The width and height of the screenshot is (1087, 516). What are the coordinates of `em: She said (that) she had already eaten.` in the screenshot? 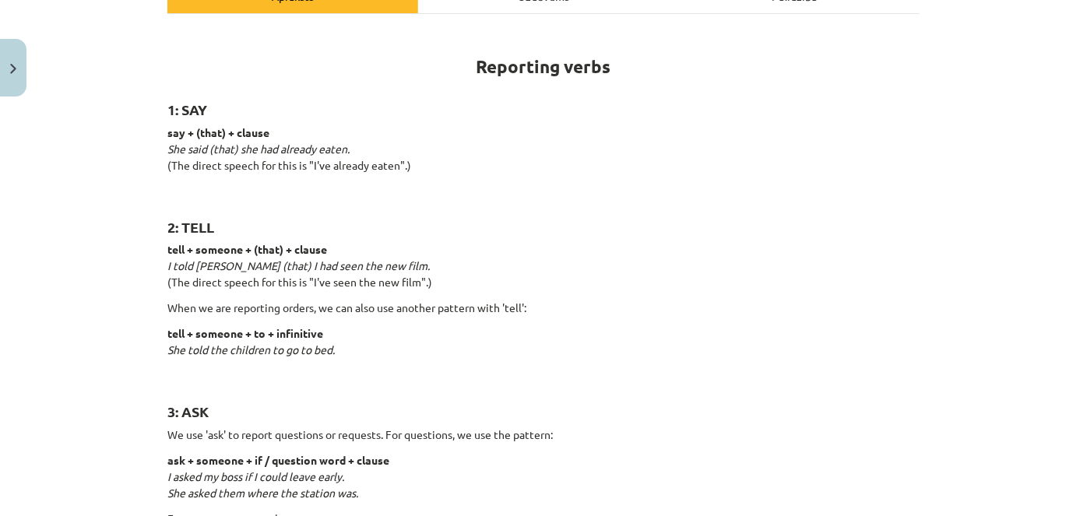 It's located at (259, 149).